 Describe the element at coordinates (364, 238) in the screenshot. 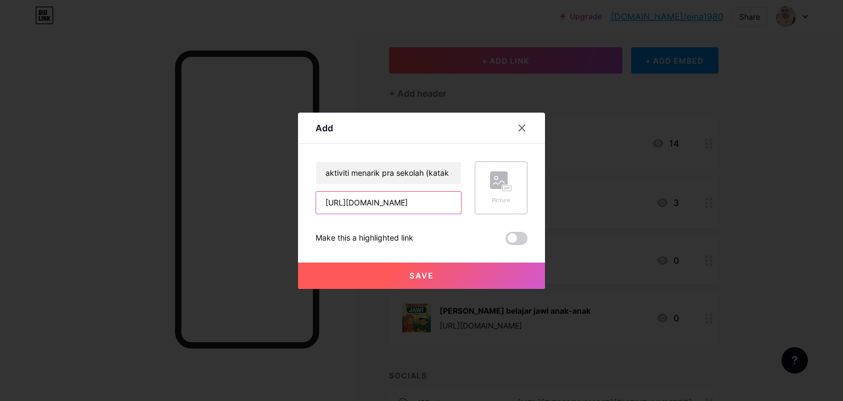

I see `div: Make this a highlighted link` at that location.